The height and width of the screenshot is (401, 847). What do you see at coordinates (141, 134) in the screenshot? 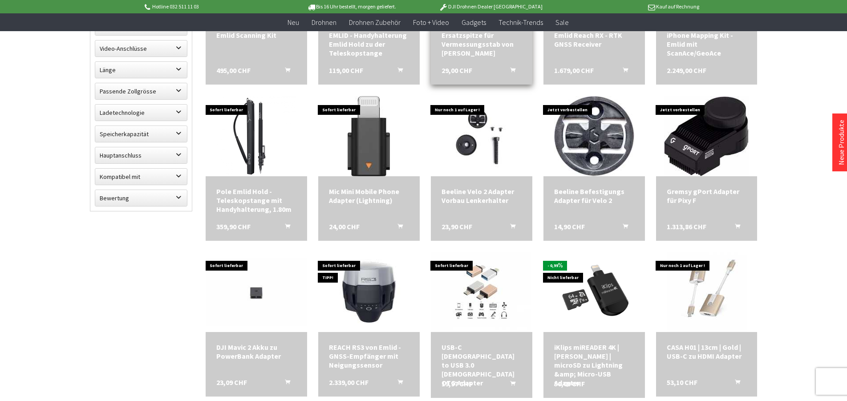
I see `label: Speicherkapazität` at bounding box center [141, 134].